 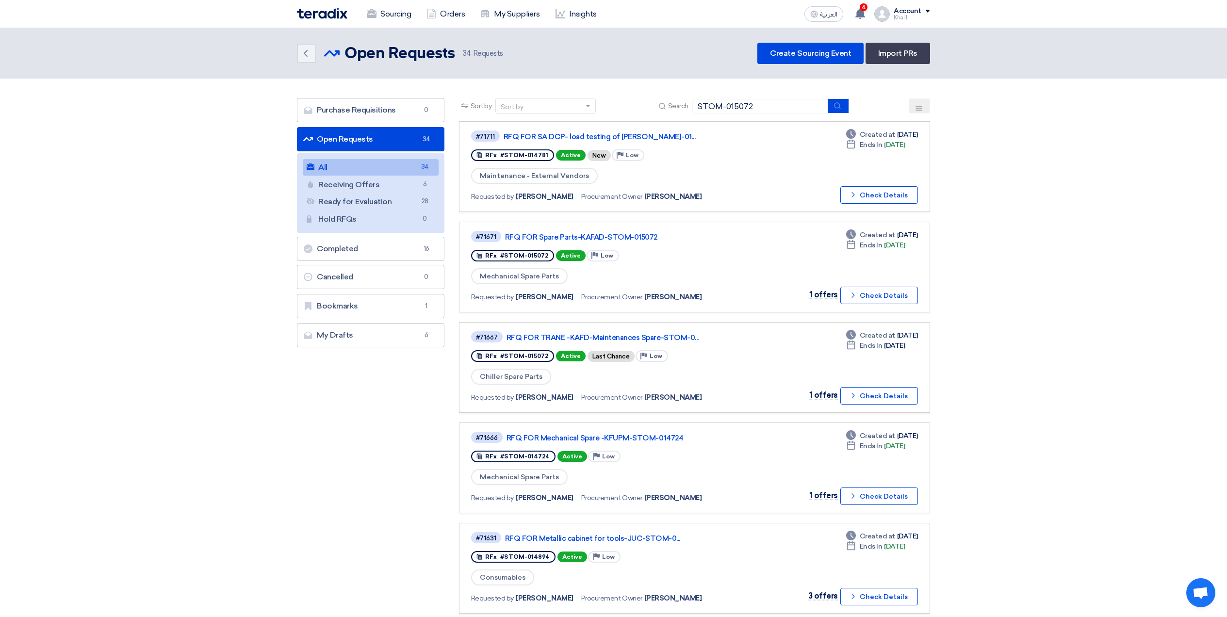 What do you see at coordinates (371, 139) in the screenshot?
I see `a: Open Requests34` at bounding box center [371, 139].